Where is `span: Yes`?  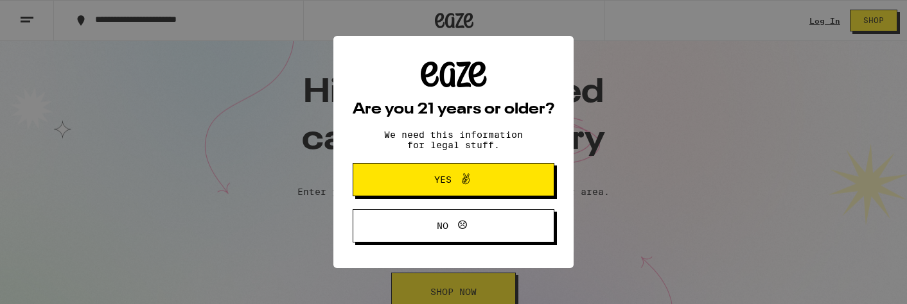
span: Yes is located at coordinates (443, 180).